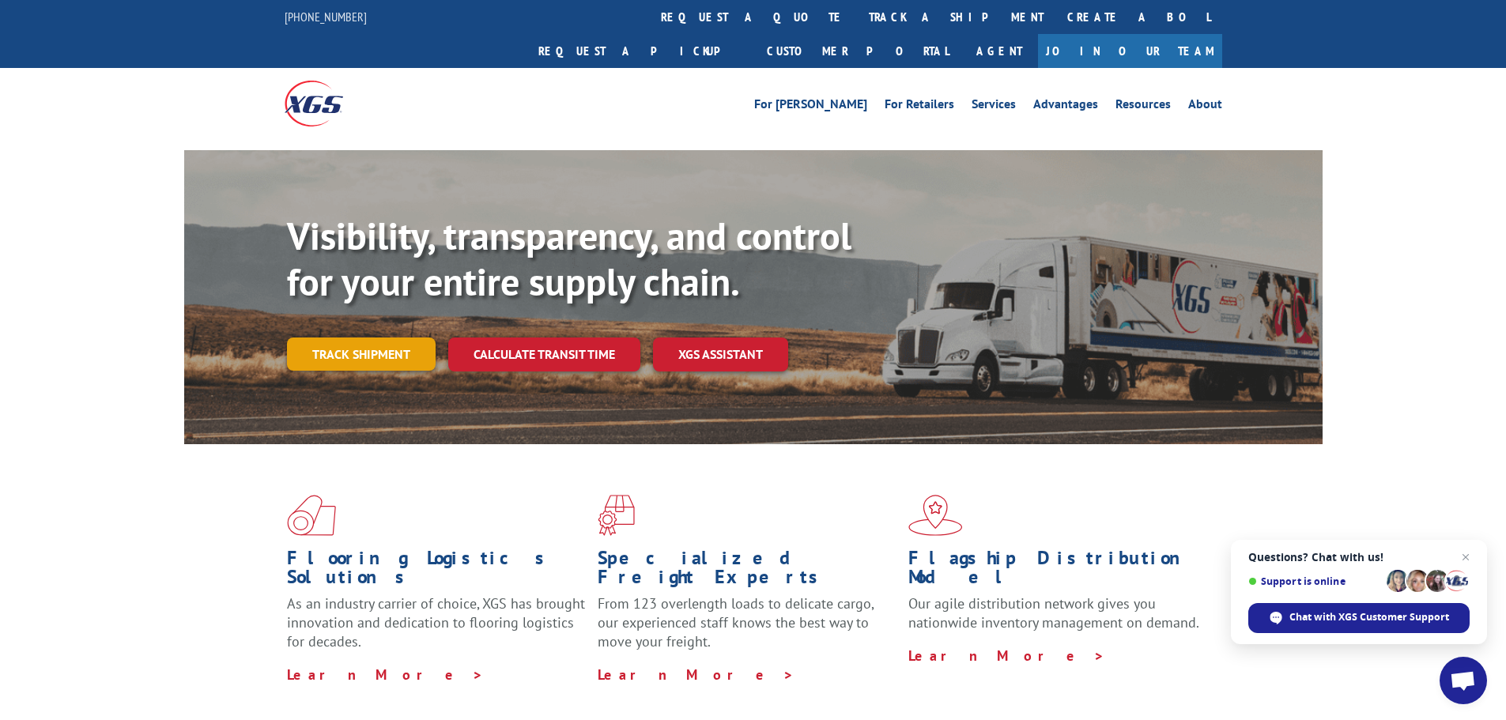  Describe the element at coordinates (1066, 107) in the screenshot. I see `a: Advantages` at that location.